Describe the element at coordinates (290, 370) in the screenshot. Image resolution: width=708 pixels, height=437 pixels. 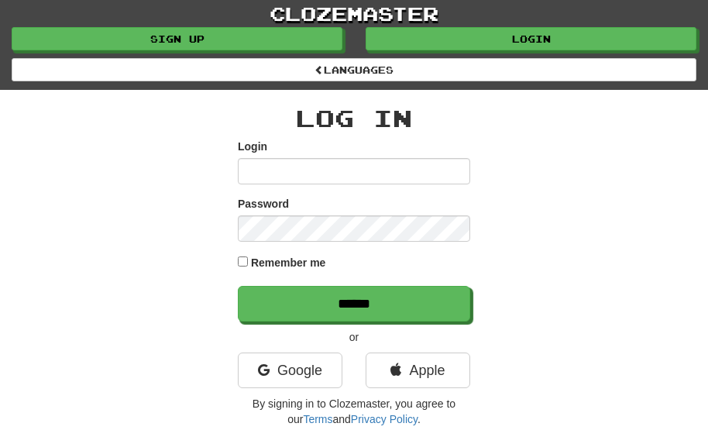
I see `a: Google` at that location.